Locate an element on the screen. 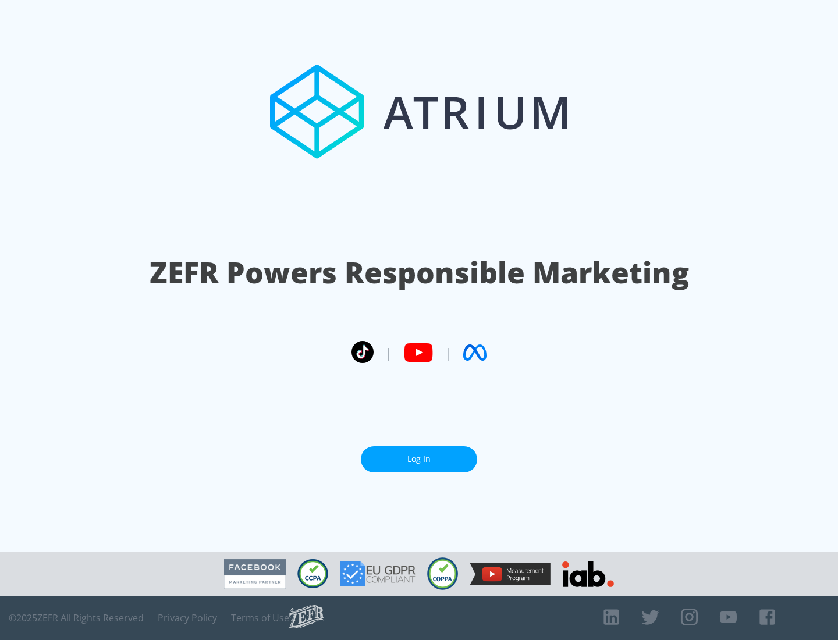 The image size is (838, 640). a: Log In is located at coordinates (419, 459).